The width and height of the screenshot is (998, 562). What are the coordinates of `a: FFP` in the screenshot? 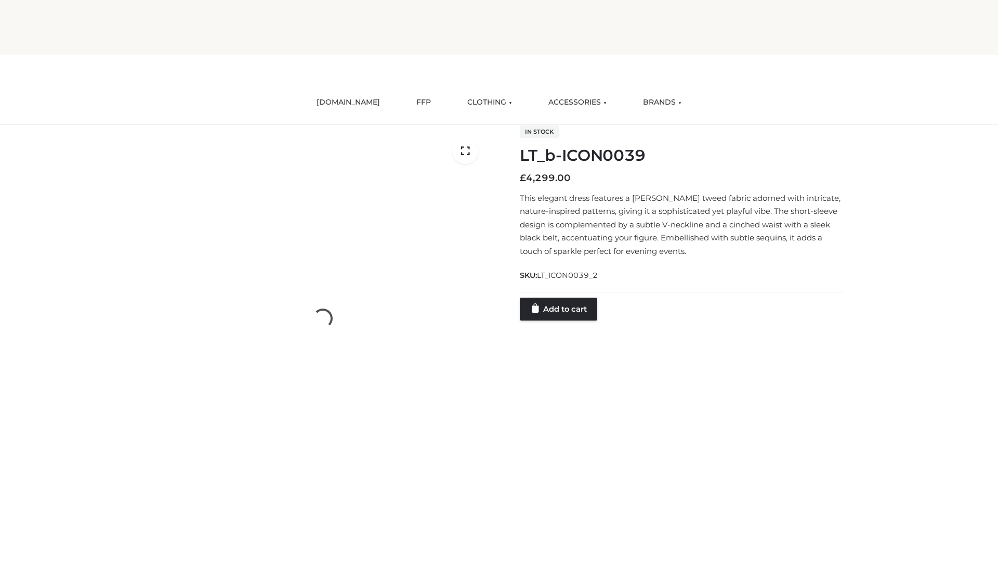 It's located at (424, 102).